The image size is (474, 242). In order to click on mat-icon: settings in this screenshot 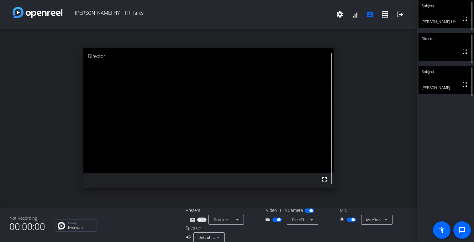, I will do `click(340, 14)`.